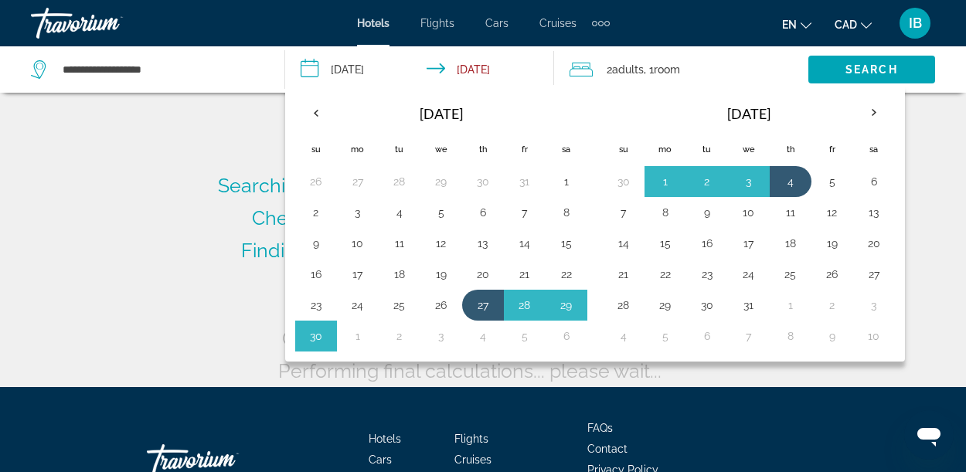 Image resolution: width=966 pixels, height=472 pixels. Describe the element at coordinates (599, 428) in the screenshot. I see `span: FAQs` at that location.